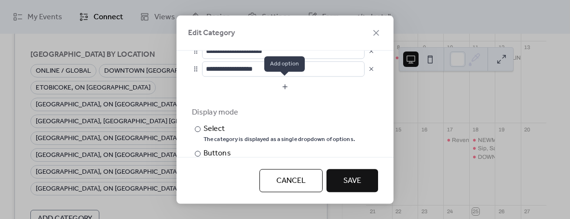 The height and width of the screenshot is (219, 570). I want to click on span: Add option, so click(284, 64).